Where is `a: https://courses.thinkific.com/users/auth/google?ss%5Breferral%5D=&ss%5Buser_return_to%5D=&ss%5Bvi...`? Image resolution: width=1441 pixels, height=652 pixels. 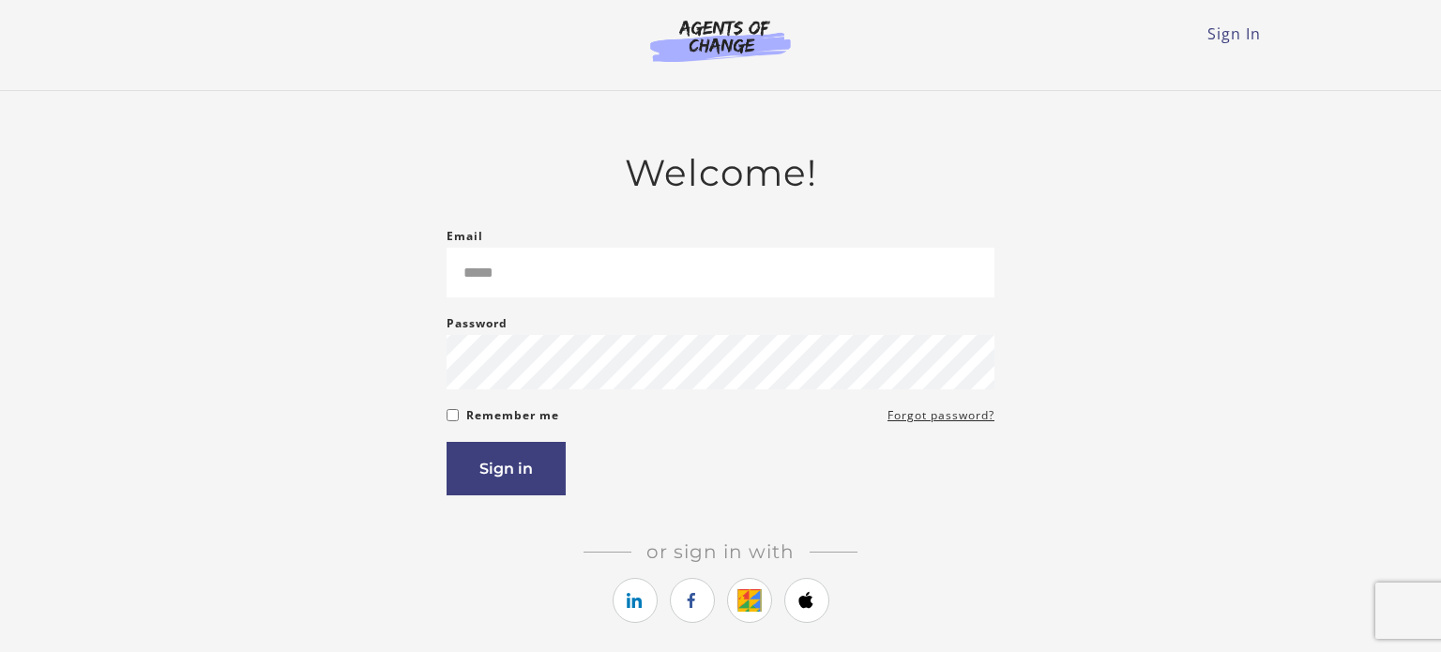 a: https://courses.thinkific.com/users/auth/google?ss%5Breferral%5D=&ss%5Buser_return_to%5D=&ss%5Bvi... is located at coordinates (750, 600).